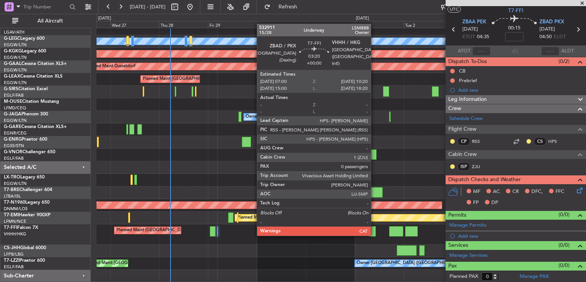  What do you see at coordinates (537, 191) in the screenshot?
I see `span: DFC,` at bounding box center [537, 191].